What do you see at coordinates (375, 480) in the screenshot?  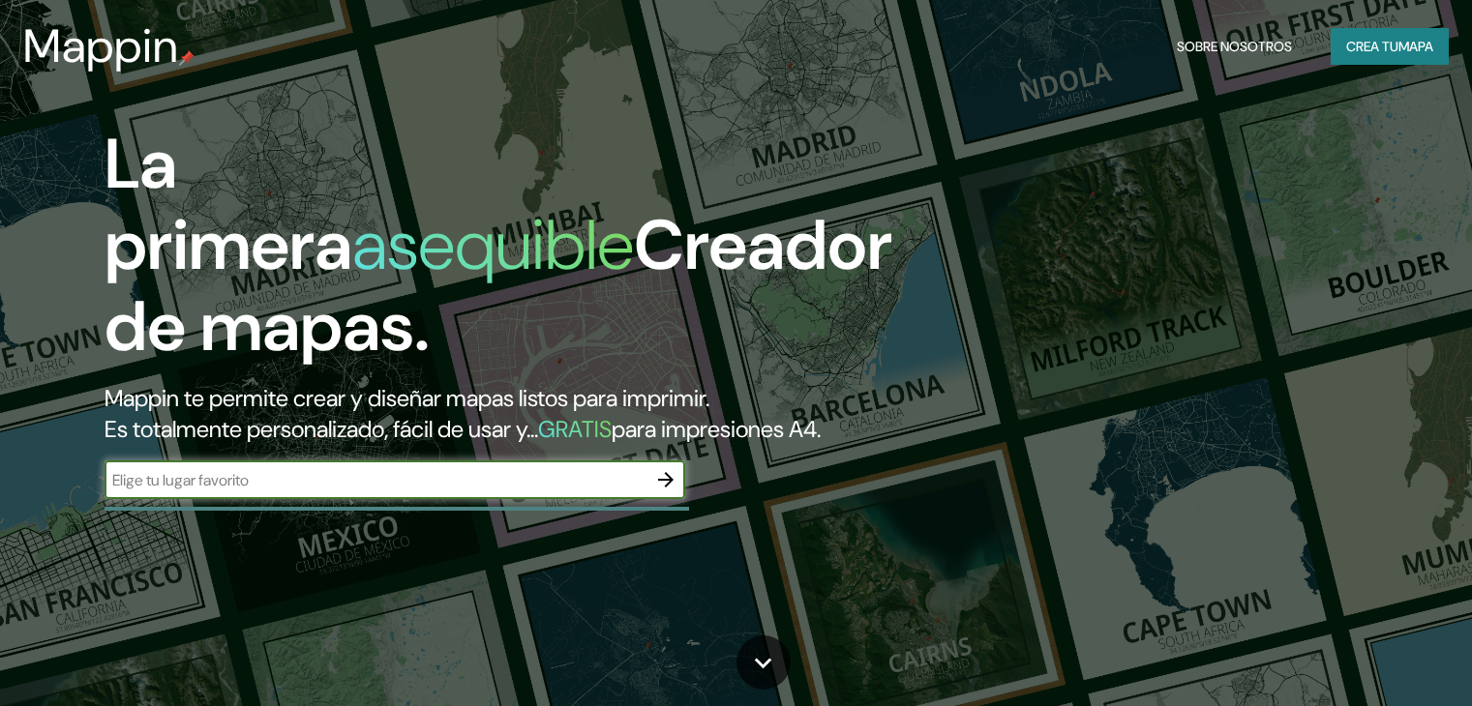 I see `input: Elige tu lugar favorito` at bounding box center [375, 480].